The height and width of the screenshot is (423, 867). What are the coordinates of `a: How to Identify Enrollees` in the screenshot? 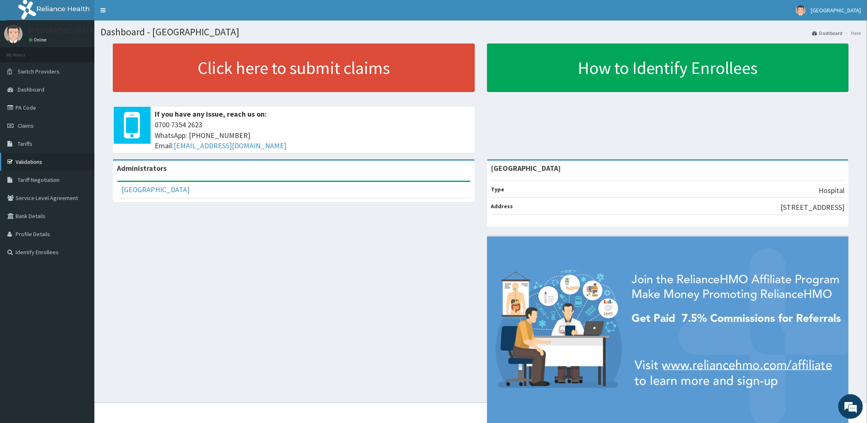 It's located at (668, 68).